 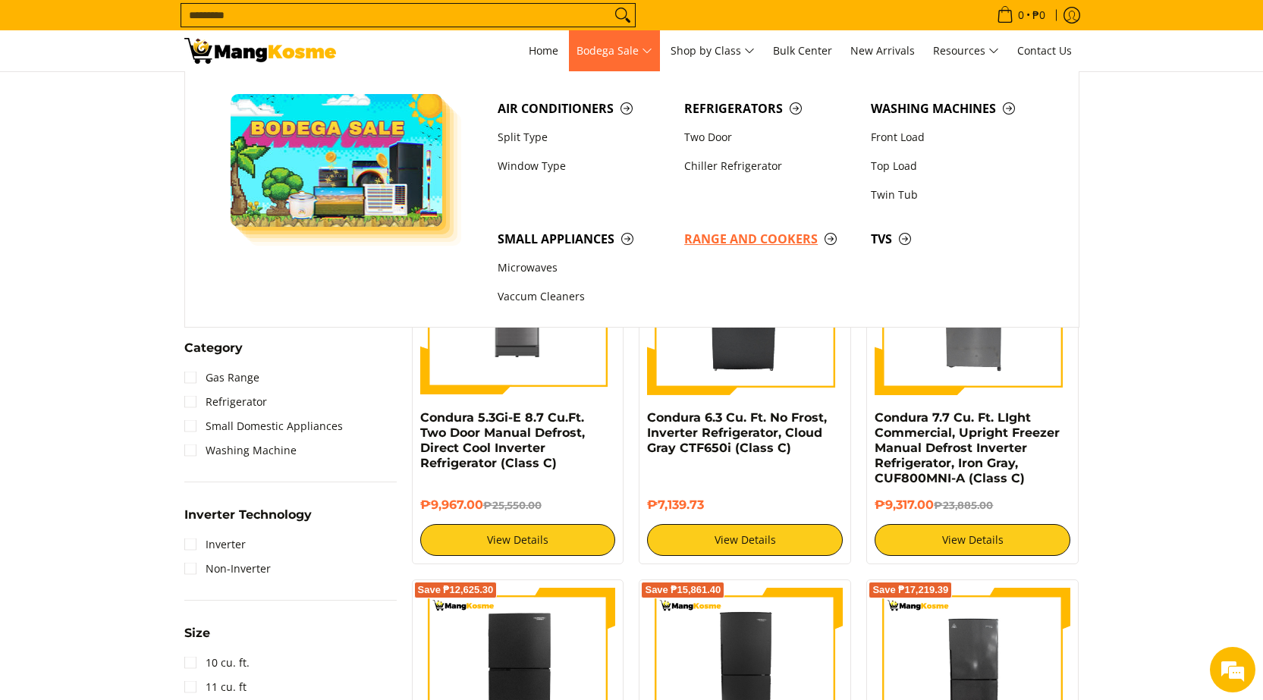 What do you see at coordinates (803, 50) in the screenshot?
I see `span: Bulk Center` at bounding box center [803, 50].